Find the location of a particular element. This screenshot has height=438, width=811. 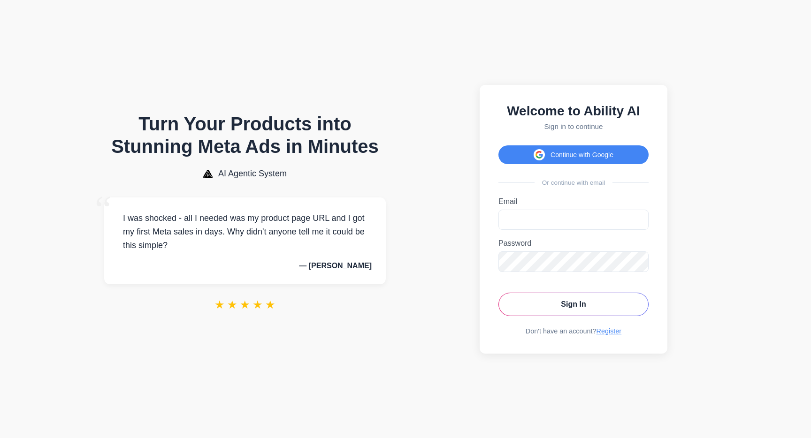

div: Or continue with email is located at coordinates (574, 183).